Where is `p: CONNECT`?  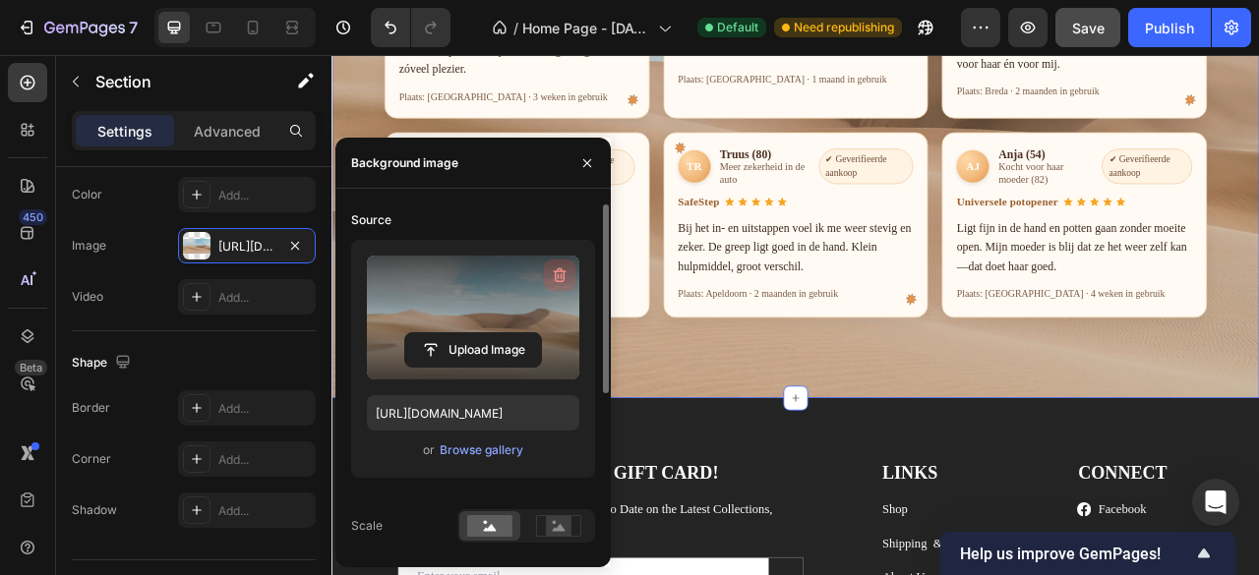
p: CONNECT is located at coordinates (1057, 532).